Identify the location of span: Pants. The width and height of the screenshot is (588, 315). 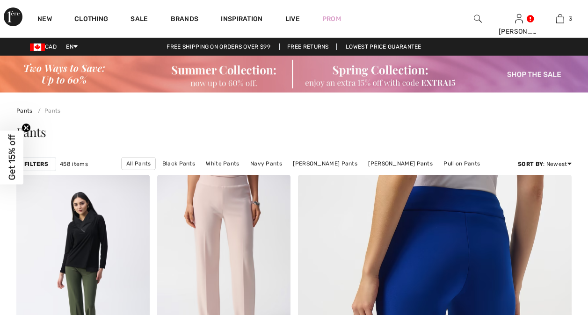
(31, 132).